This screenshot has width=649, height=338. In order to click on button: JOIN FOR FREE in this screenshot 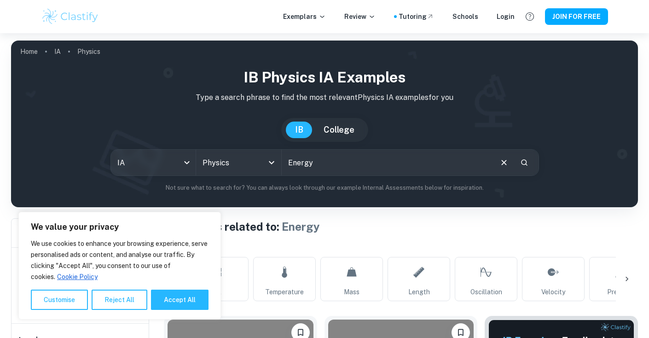, I will do `click(576, 17)`.